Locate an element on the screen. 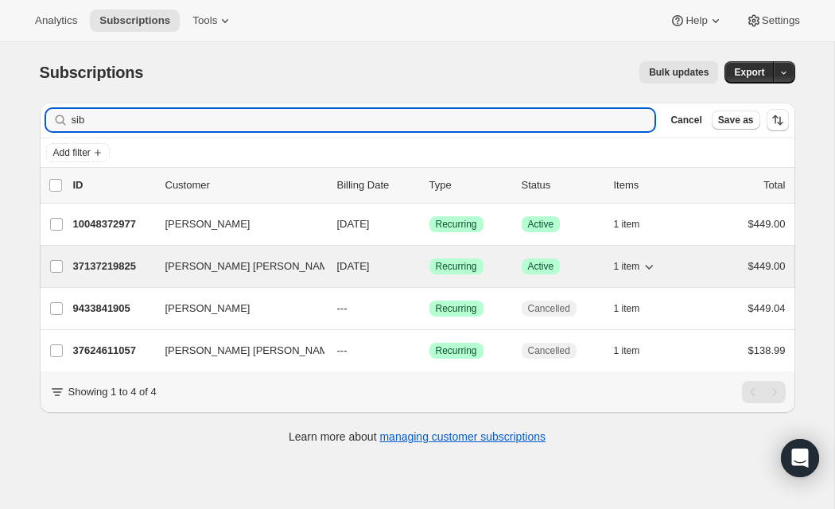 The height and width of the screenshot is (509, 835). button: Save as is located at coordinates (736, 120).